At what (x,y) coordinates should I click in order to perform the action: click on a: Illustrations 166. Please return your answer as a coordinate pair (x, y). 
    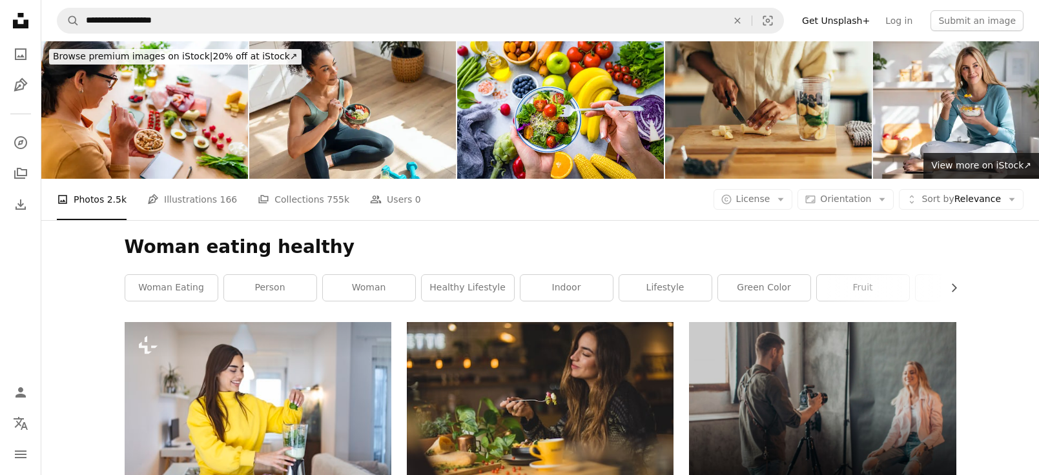
    Looking at the image, I should click on (192, 200).